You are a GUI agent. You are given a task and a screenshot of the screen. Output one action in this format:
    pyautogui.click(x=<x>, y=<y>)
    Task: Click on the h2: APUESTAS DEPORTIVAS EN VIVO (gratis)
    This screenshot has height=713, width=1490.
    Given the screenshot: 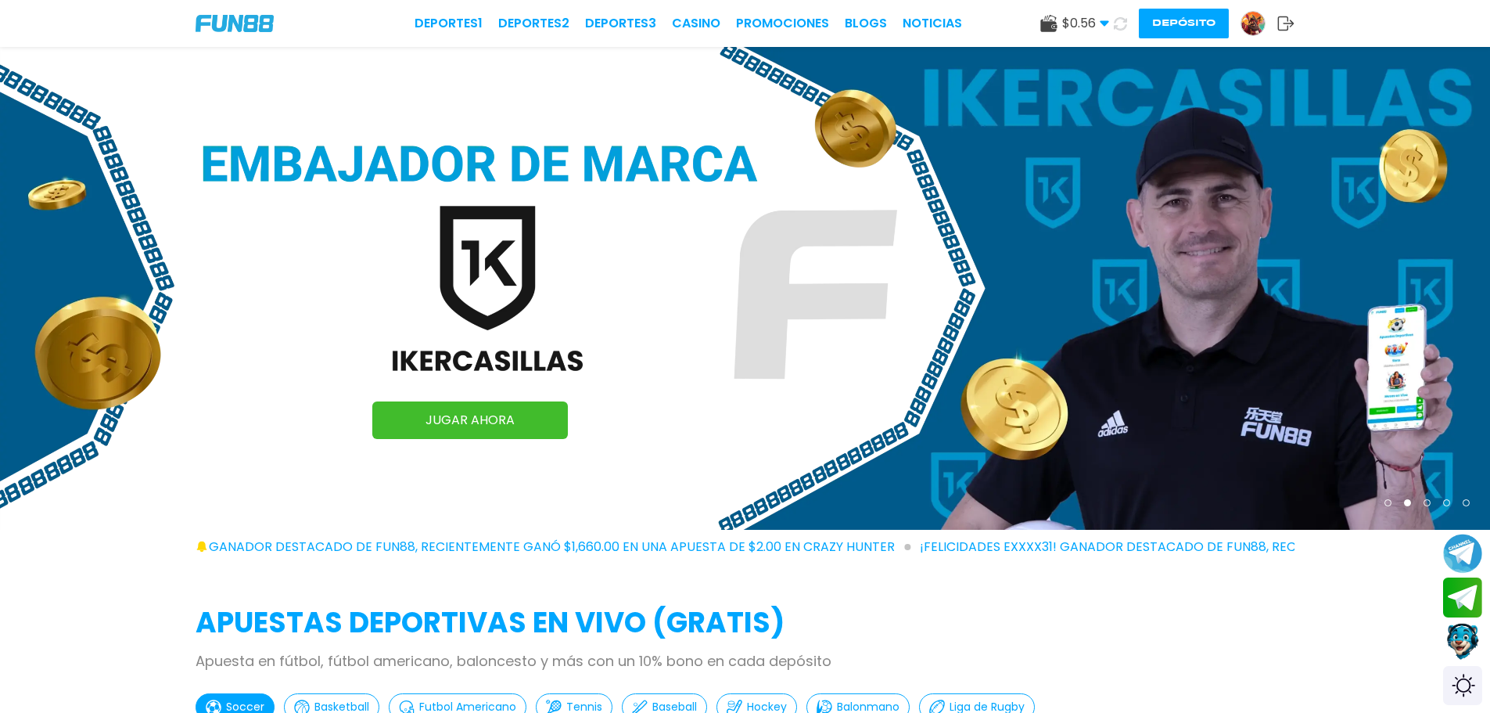 What is the action you would take?
    pyautogui.click(x=745, y=623)
    